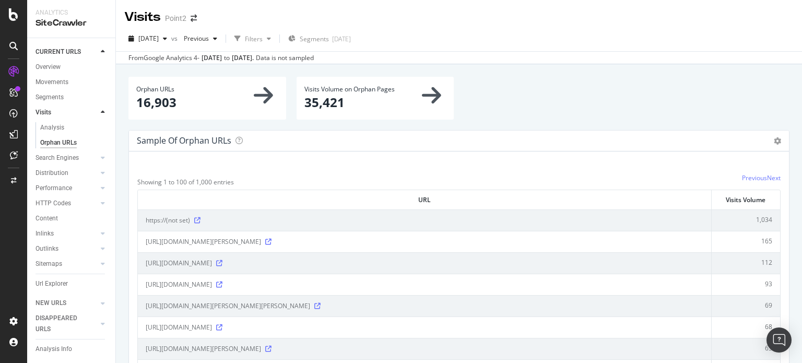 The height and width of the screenshot is (363, 802). Describe the element at coordinates (148, 38) in the screenshot. I see `span: 2025 Sep. 4th` at that location.